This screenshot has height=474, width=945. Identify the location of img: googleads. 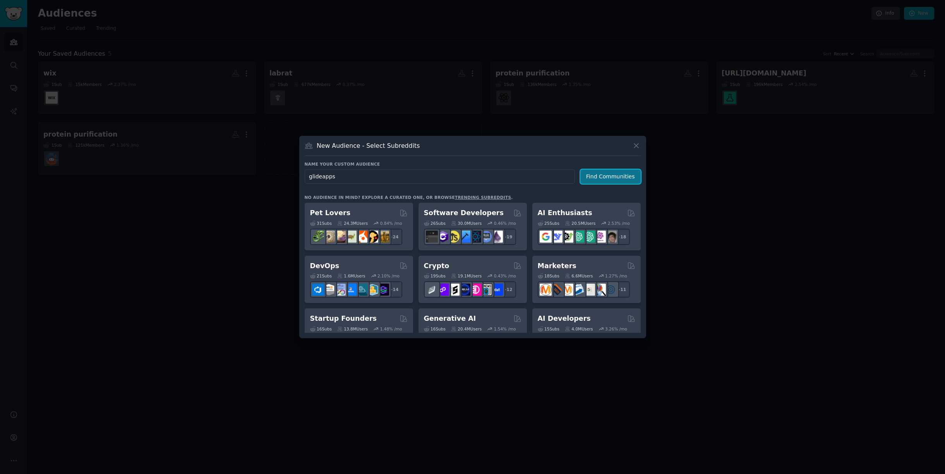
(589, 289).